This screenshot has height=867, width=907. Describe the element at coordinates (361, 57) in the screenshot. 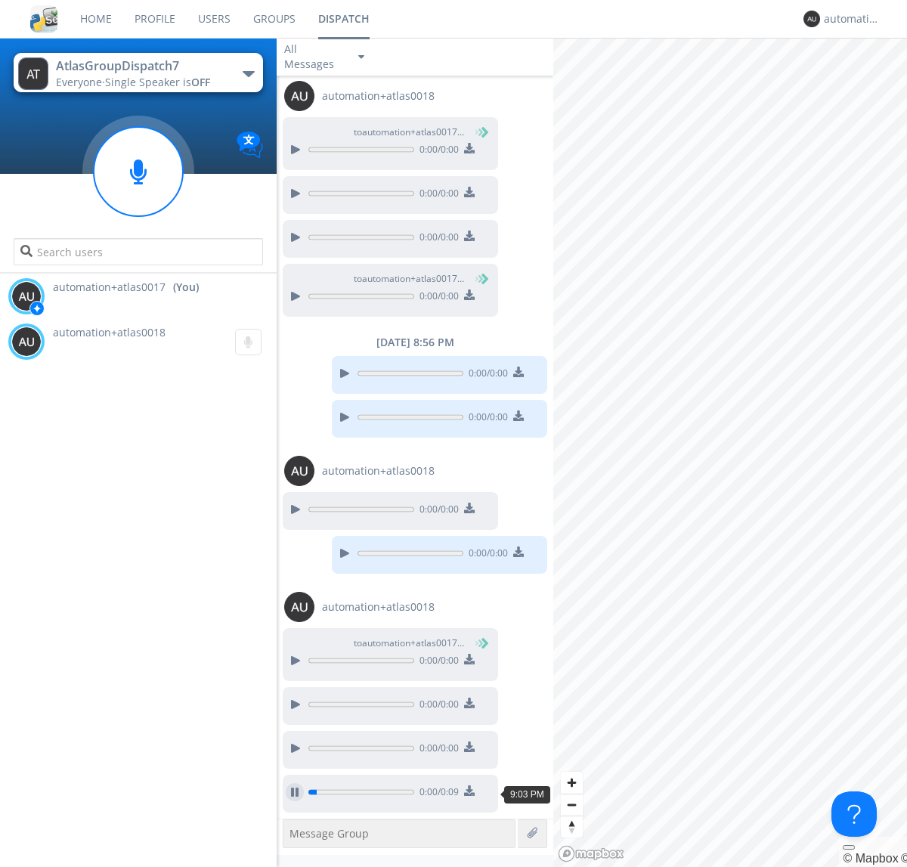

I see `img: caret-down-sm.svg` at that location.